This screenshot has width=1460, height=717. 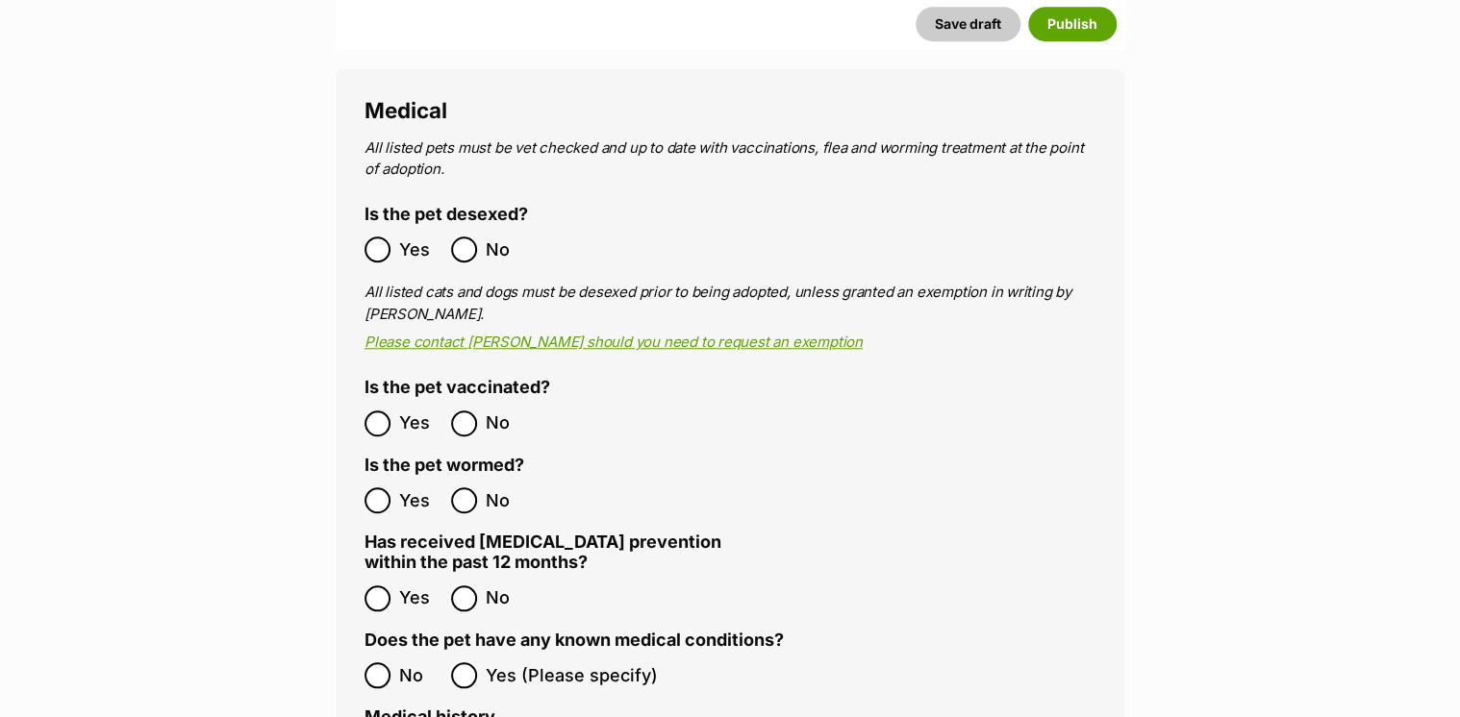 I want to click on label: Does the pet have any known medical conditions?, so click(x=574, y=641).